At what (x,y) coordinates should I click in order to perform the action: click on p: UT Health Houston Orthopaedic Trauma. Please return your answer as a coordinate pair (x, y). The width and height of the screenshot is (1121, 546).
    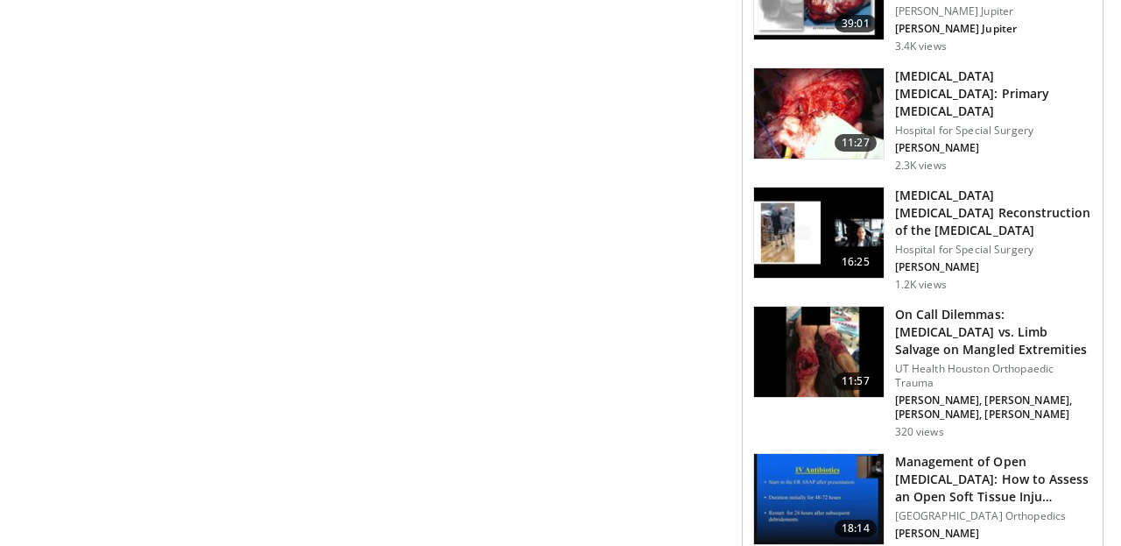
    Looking at the image, I should click on (993, 376).